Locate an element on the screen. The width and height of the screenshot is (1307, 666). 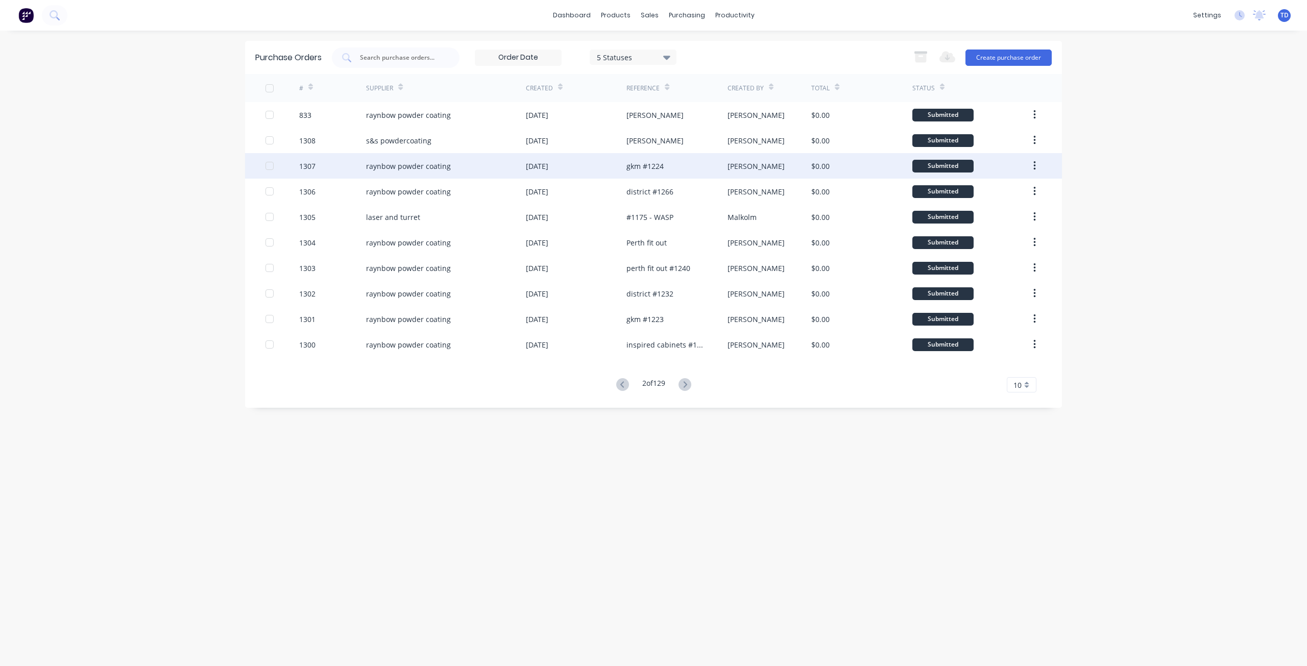
input: Order Date is located at coordinates (518, 58).